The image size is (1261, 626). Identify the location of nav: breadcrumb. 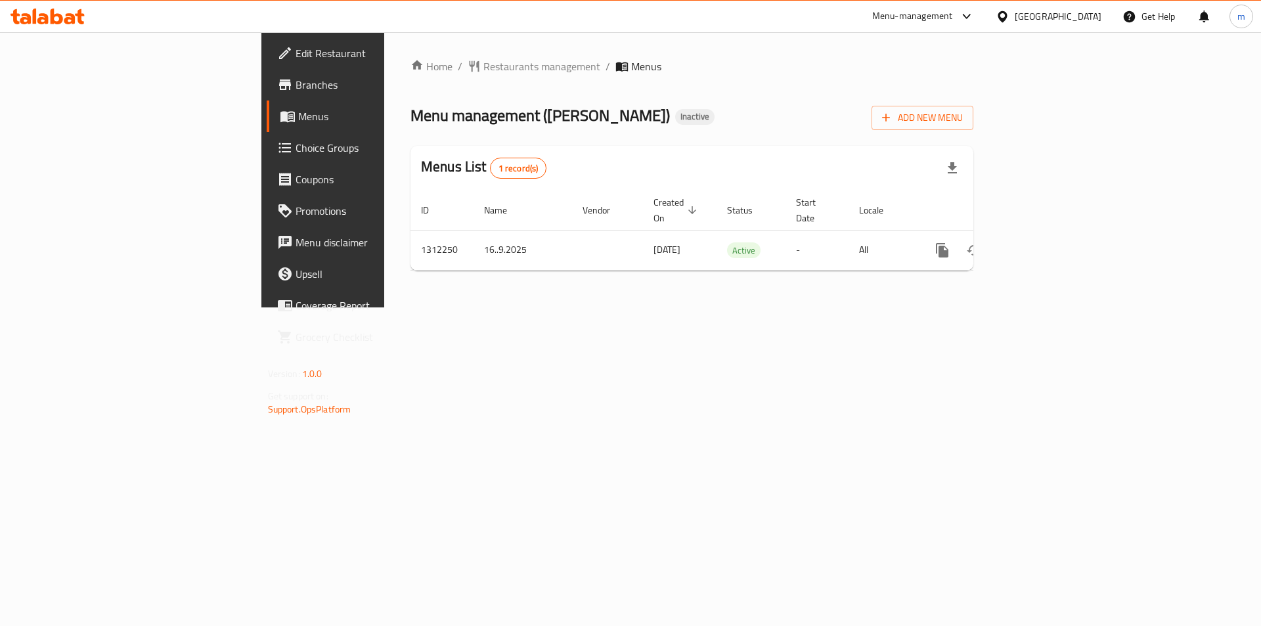
(692, 66).